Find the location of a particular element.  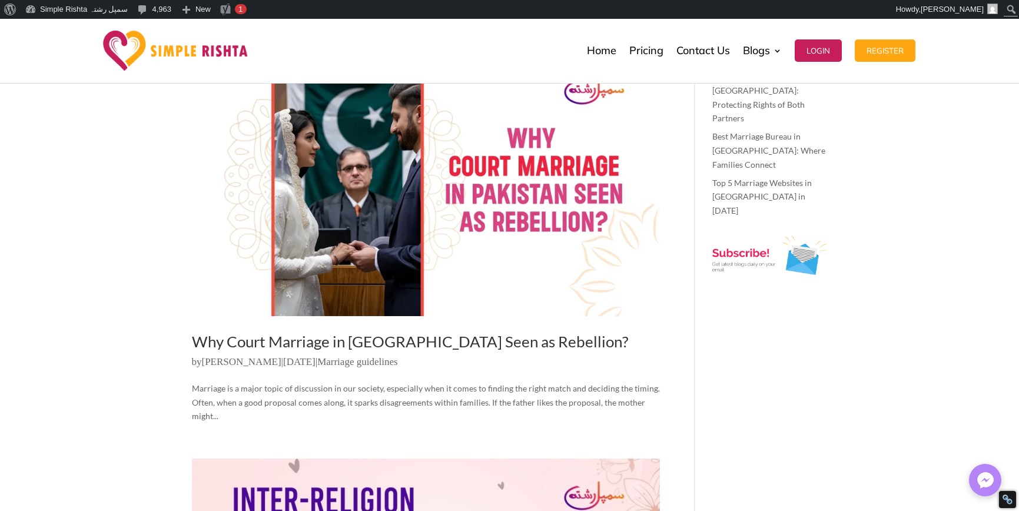

a: Marriage guidelines is located at coordinates (357, 362).